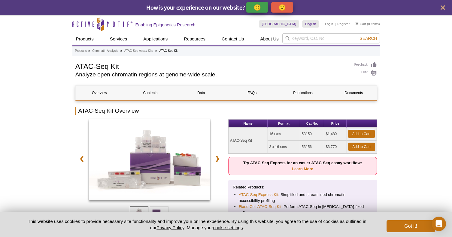  Describe the element at coordinates (119, 39) in the screenshot. I see `a: Services` at that location.